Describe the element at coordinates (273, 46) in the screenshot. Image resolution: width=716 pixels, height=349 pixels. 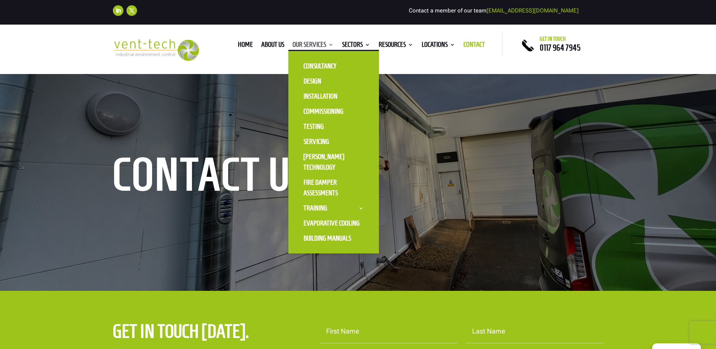
I see `a: About us` at that location.